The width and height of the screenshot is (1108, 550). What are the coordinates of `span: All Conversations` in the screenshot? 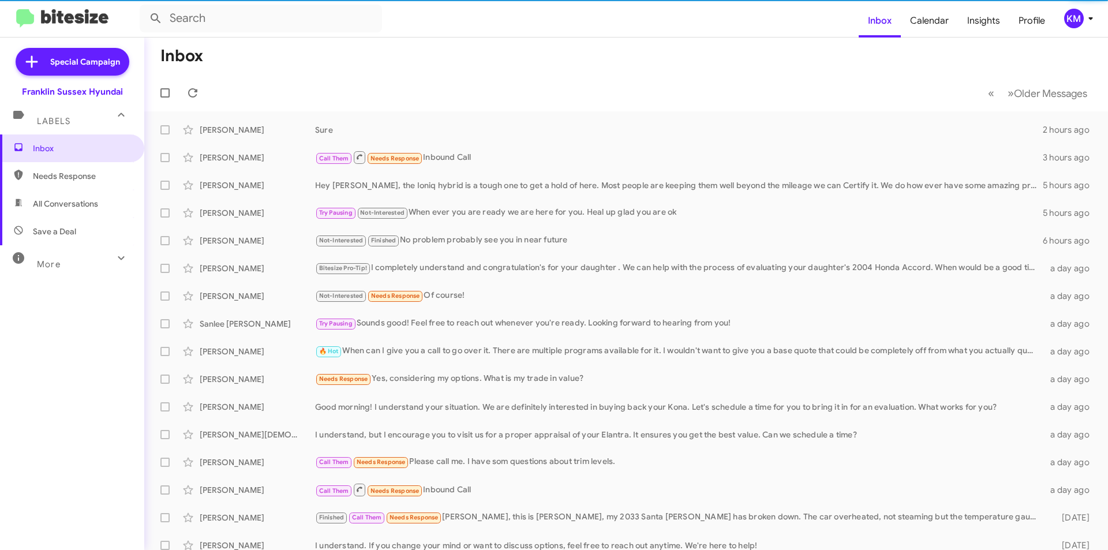 It's located at (65, 204).